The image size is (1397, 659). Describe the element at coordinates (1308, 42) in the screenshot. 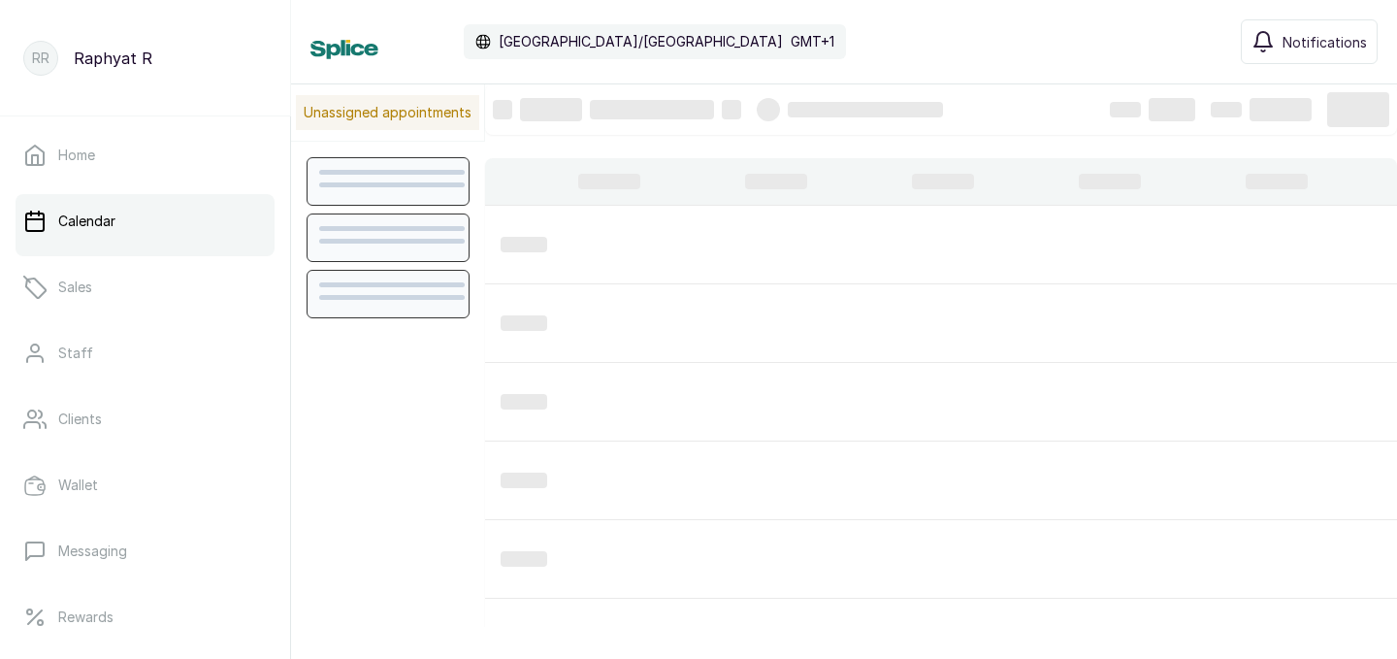

I see `button: Notifications` at that location.